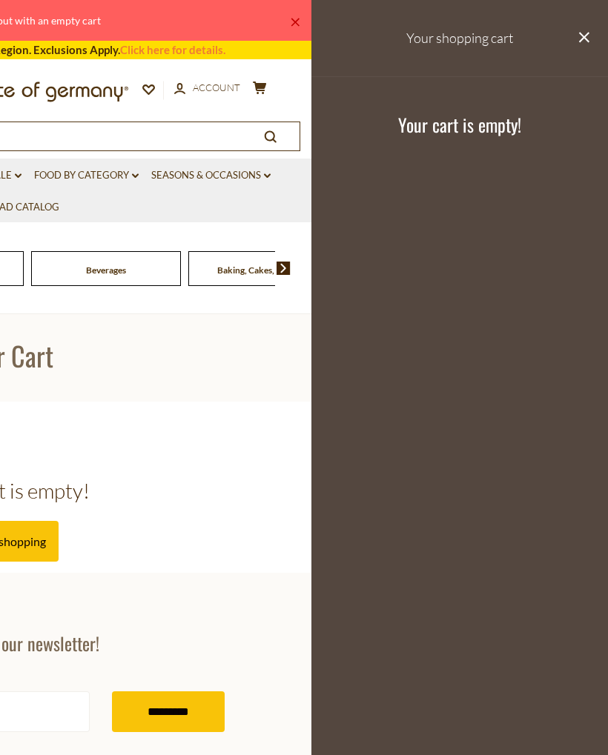 This screenshot has height=755, width=608. Describe the element at coordinates (216, 87) in the screenshot. I see `span: Account` at that location.